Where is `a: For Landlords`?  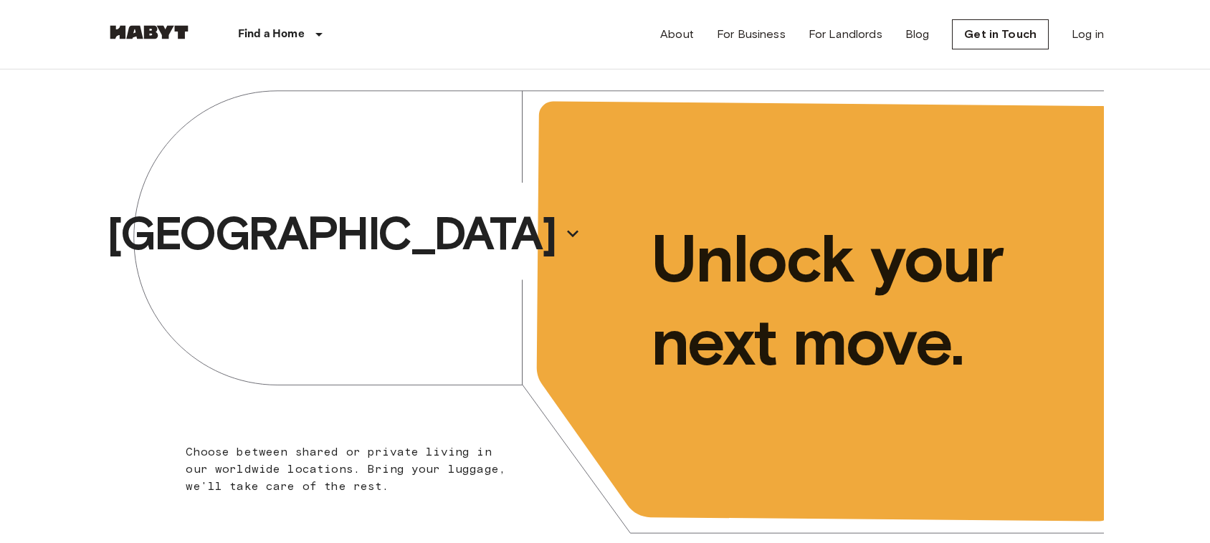
a: For Landlords is located at coordinates (845, 34).